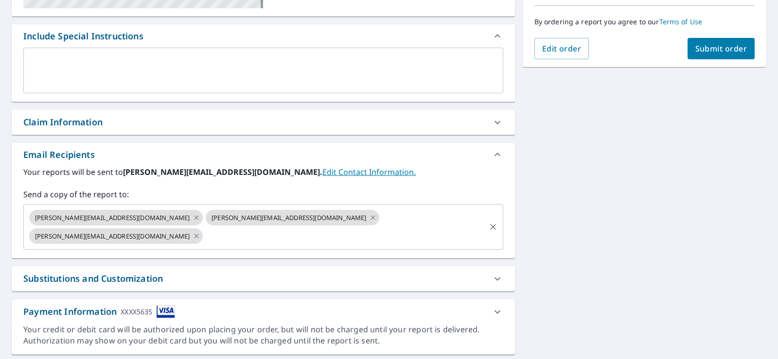 The image size is (778, 359). I want to click on span: Edit order, so click(561, 49).